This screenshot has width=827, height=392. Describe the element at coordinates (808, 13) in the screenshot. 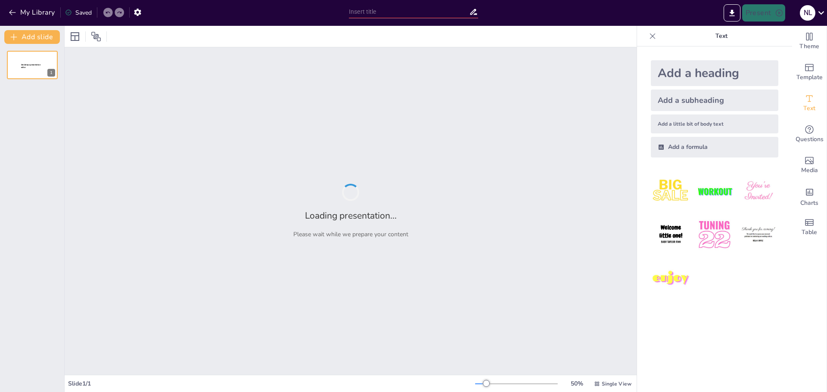

I see `button: N L` at that location.